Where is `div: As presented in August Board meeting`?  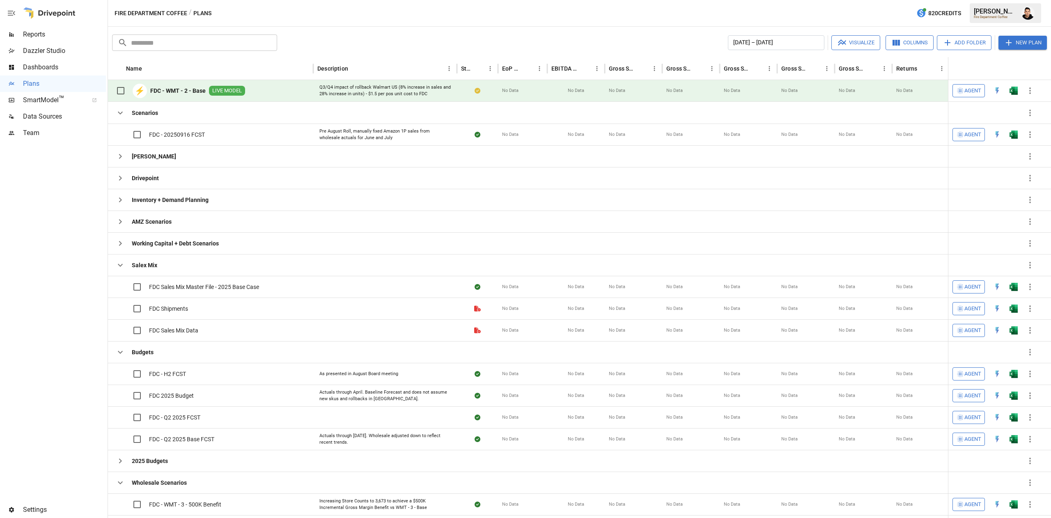 div: As presented in August Board meeting is located at coordinates (359, 374).